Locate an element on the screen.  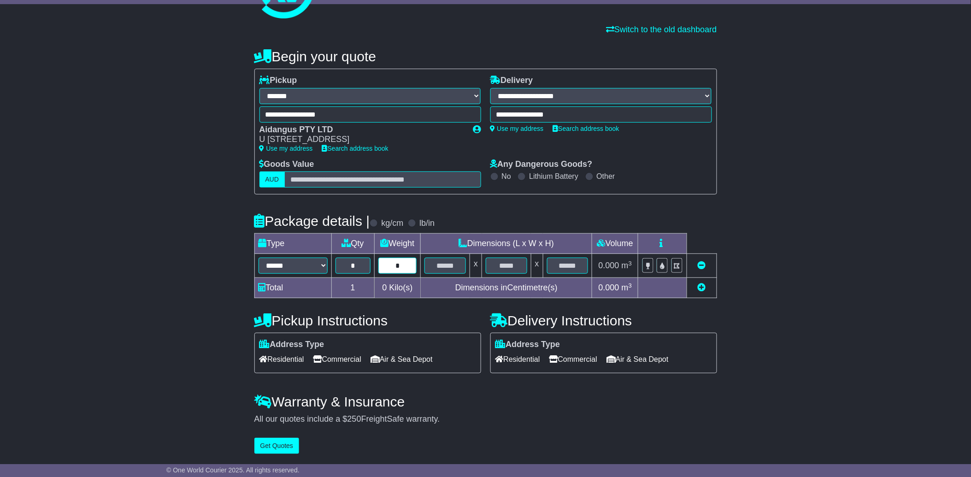
h4: Delivery Instructions is located at coordinates (604, 320).